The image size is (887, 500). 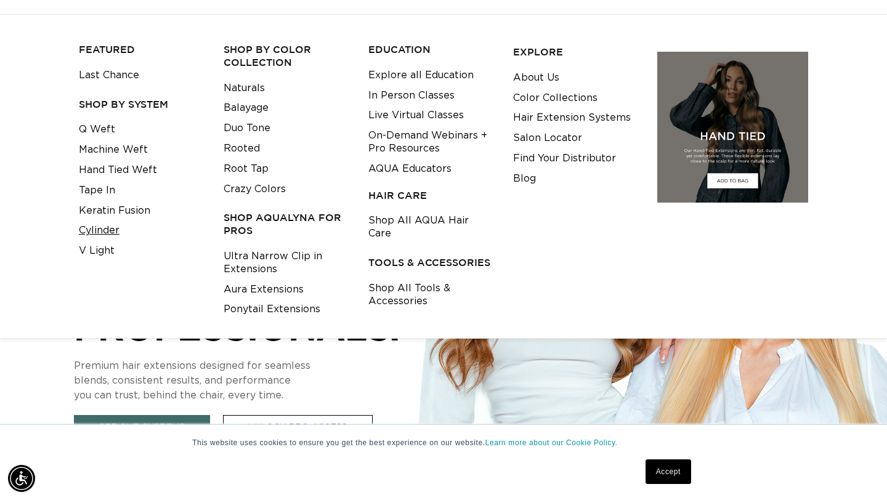 What do you see at coordinates (431, 49) in the screenshot?
I see `h3: EDUCATION` at bounding box center [431, 49].